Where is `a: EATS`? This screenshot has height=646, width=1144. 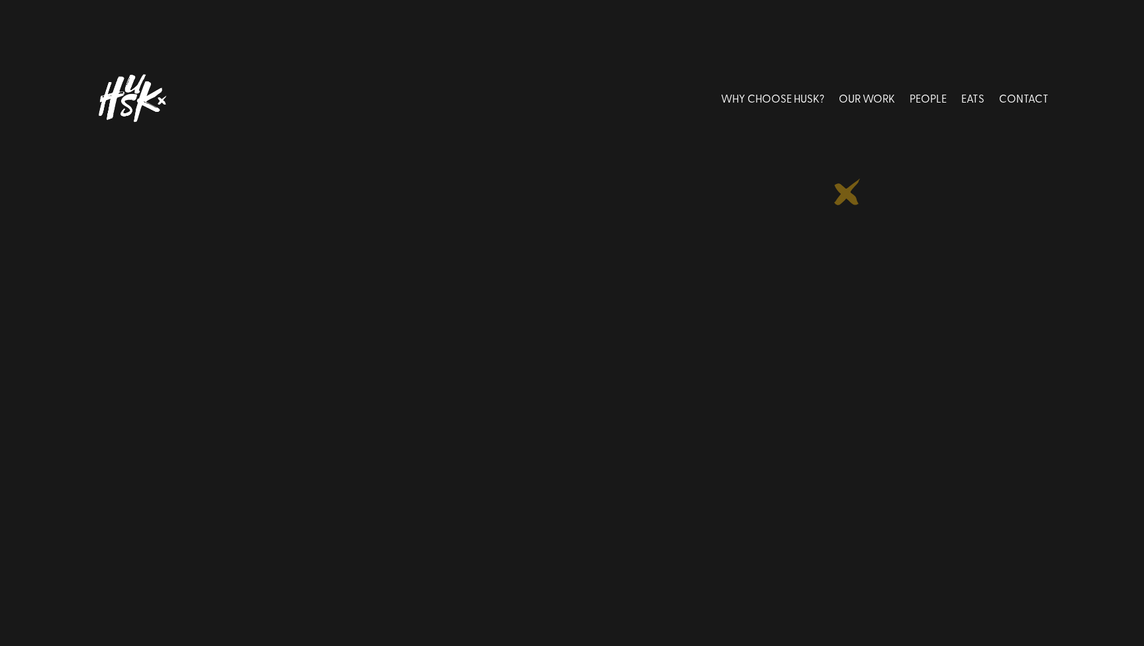
a: EATS is located at coordinates (972, 98).